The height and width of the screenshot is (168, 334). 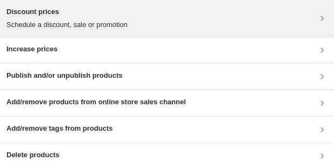 I want to click on h3: Add/remove tags from products, so click(x=59, y=128).